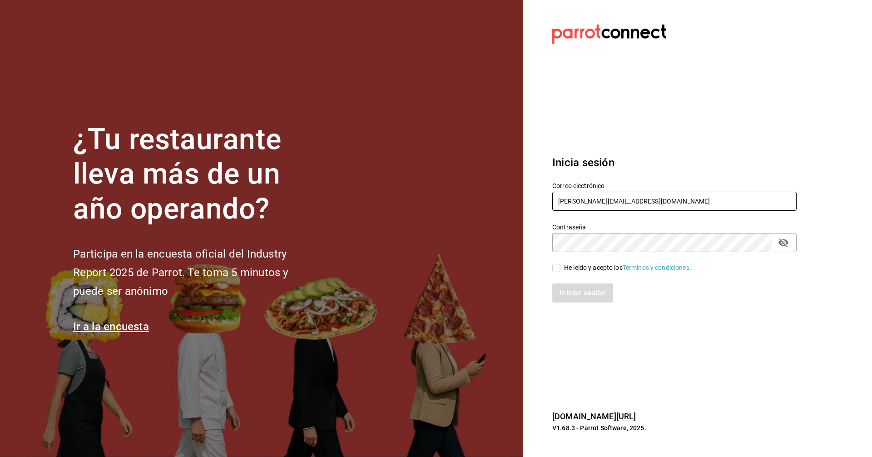 This screenshot has height=457, width=872. I want to click on div: He leído y acepto los, so click(628, 268).